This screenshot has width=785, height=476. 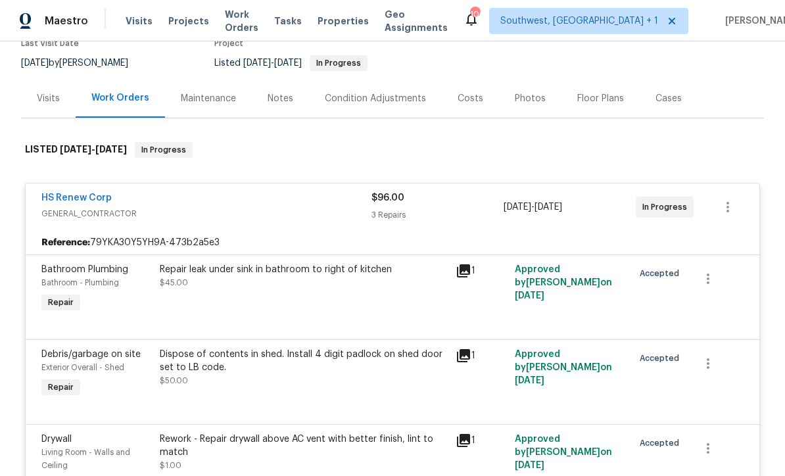 What do you see at coordinates (416, 21) in the screenshot?
I see `span: Geo Assignments` at bounding box center [416, 21].